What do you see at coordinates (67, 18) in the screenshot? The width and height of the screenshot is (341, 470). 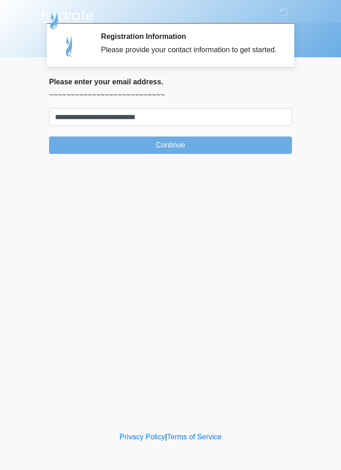 I see `img: Hydrate IV Bar - Chandler Logo` at bounding box center [67, 18].